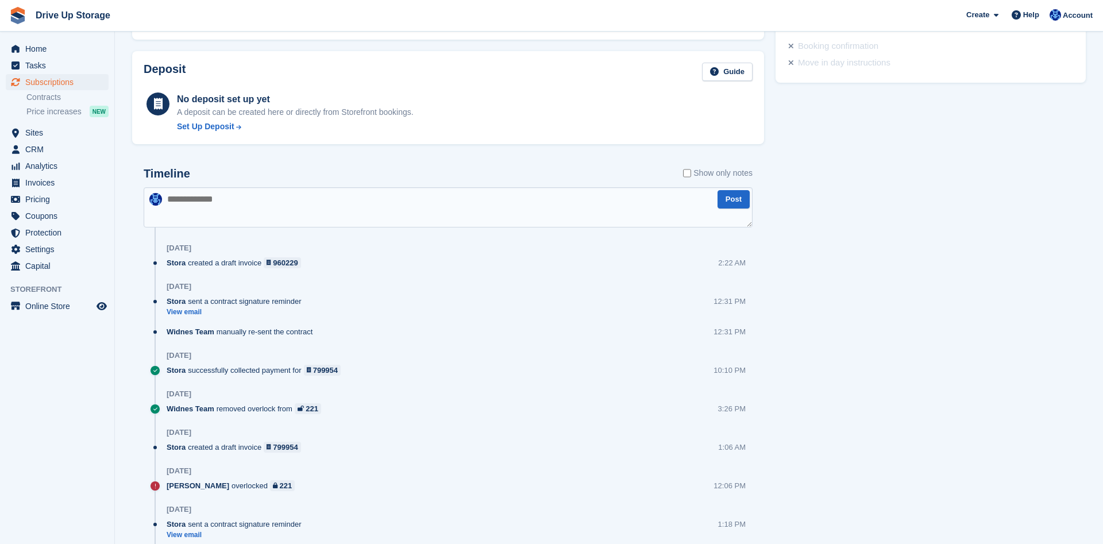  Describe the element at coordinates (67, 97) in the screenshot. I see `a: Contracts` at that location.